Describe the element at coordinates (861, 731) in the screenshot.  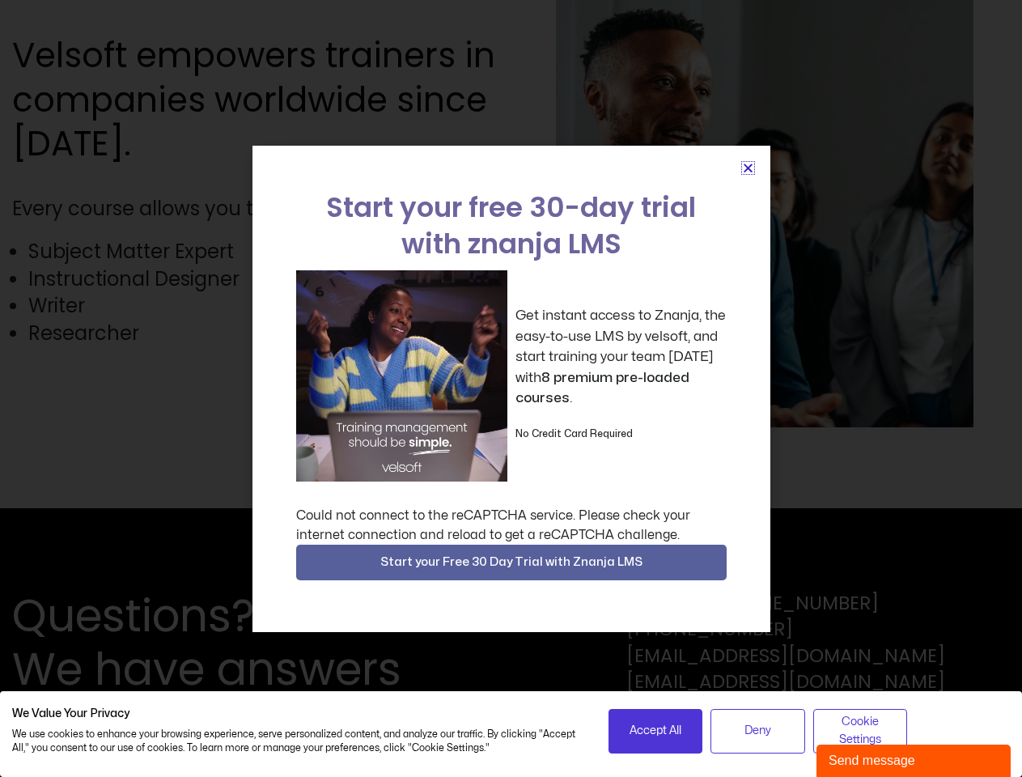
I see `button: Adjust cookie preferences` at that location.